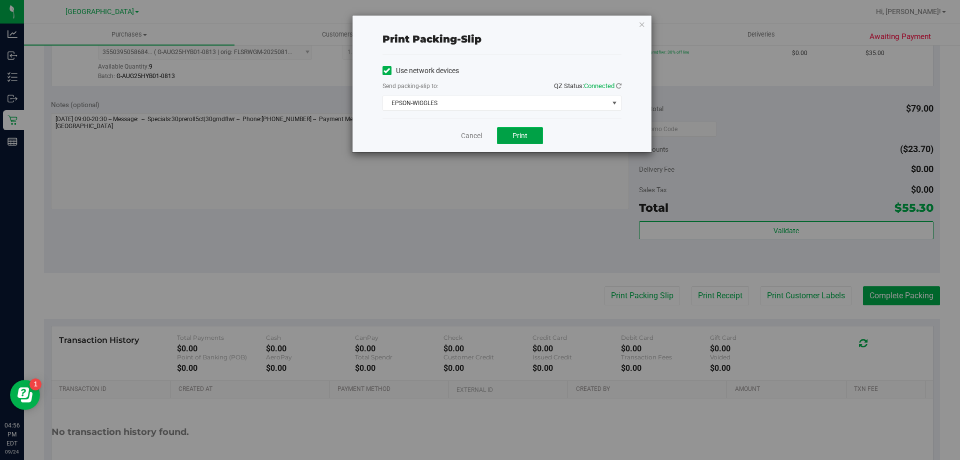  What do you see at coordinates (411, 86) in the screenshot?
I see `label: Send packing-slip to:` at bounding box center [411, 86].